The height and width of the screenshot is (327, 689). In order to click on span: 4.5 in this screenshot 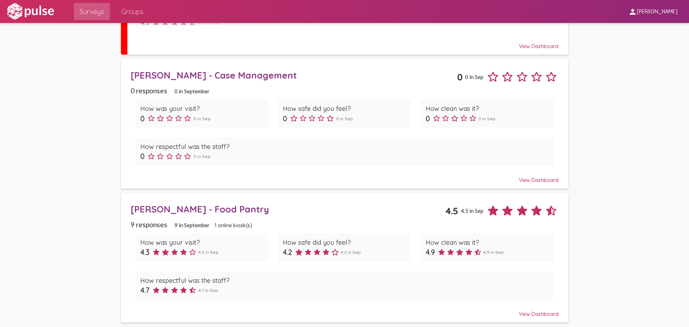, I will do `click(452, 211)`.